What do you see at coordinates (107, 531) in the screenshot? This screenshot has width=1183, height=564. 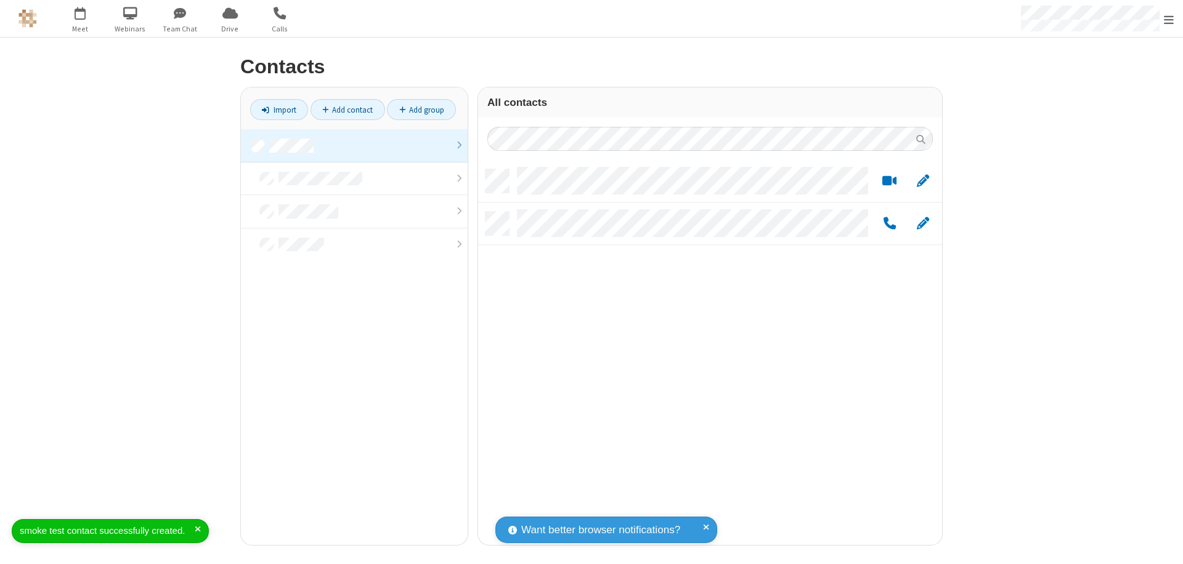 I see `div: smoke test contact successfully created.` at bounding box center [107, 531].